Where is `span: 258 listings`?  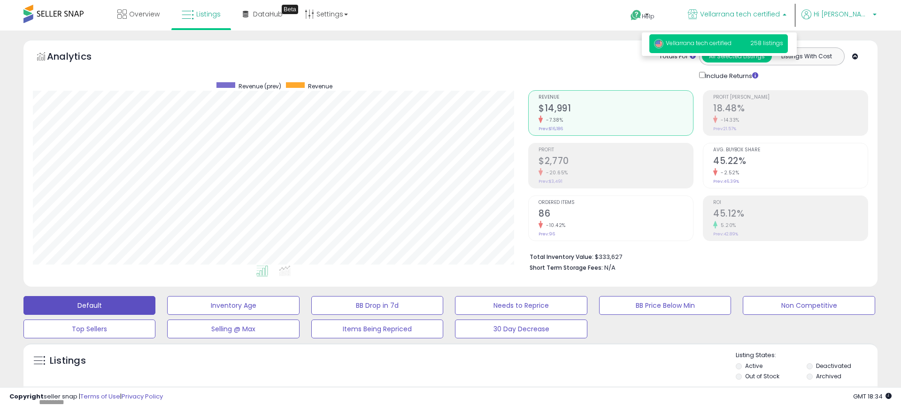 span: 258 listings is located at coordinates (767, 43).